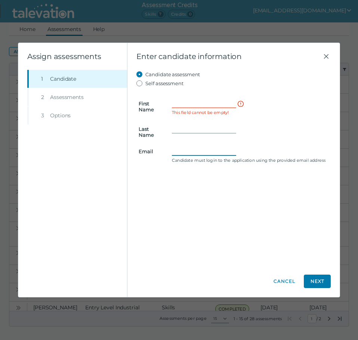 The height and width of the screenshot is (340, 358). What do you see at coordinates (77, 97) in the screenshot?
I see `nav: Wizard steps` at bounding box center [77, 97].